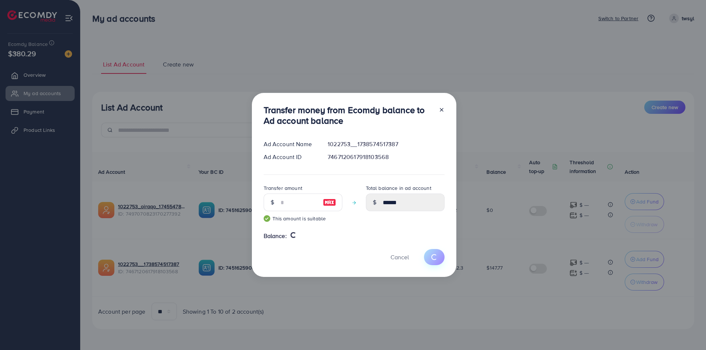  Describe the element at coordinates (400, 257) in the screenshot. I see `span: Cancel` at that location.